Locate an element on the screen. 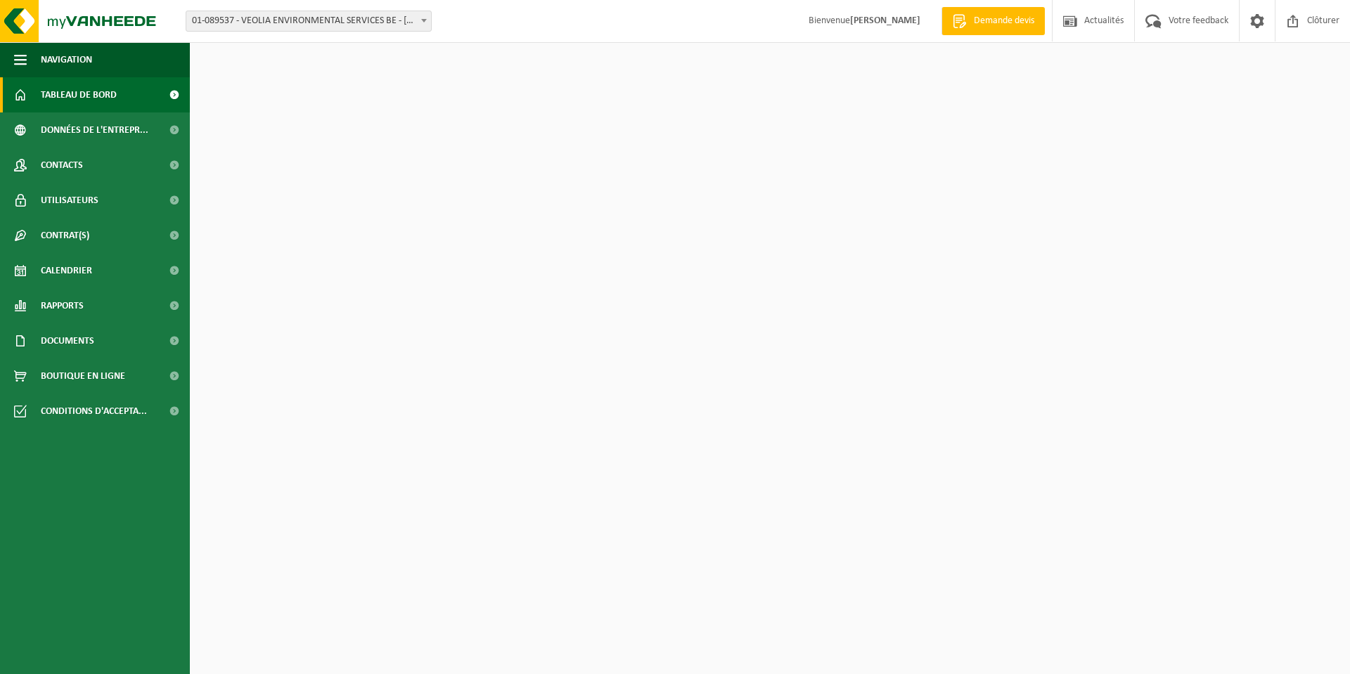 This screenshot has height=674, width=1350. span: Contrat(s) is located at coordinates (65, 236).